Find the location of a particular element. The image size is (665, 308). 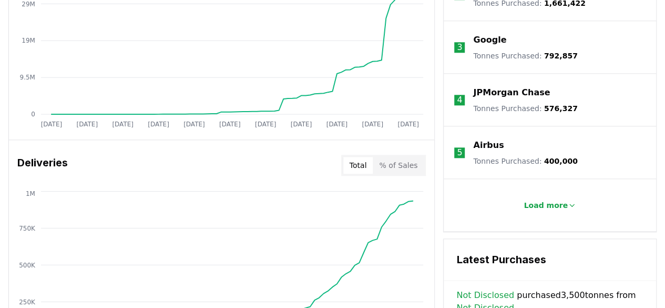

a: Google is located at coordinates (489, 40).